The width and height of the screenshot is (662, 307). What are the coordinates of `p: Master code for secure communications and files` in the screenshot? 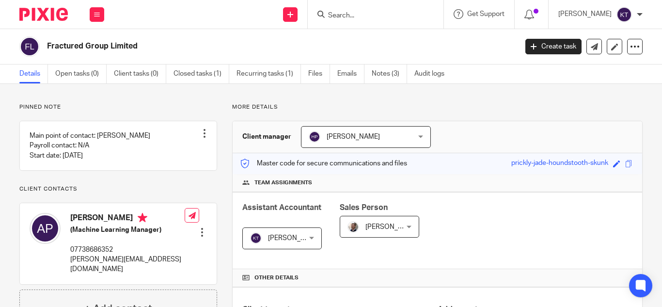 It's located at (323, 163).